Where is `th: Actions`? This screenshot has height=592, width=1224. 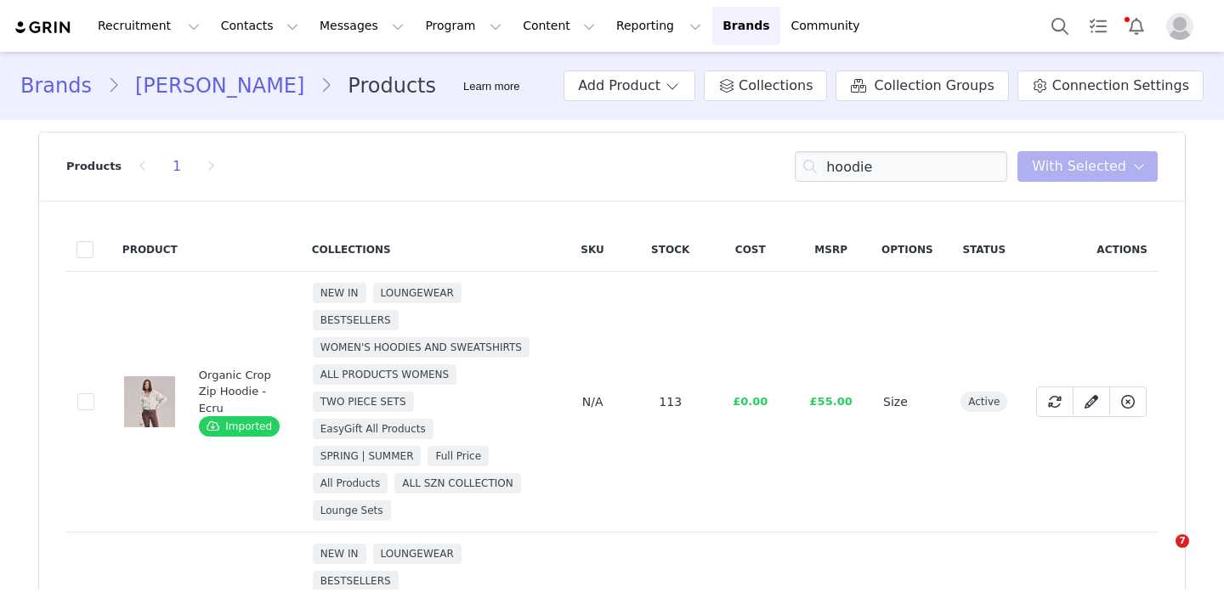
th: Actions is located at coordinates (1091, 250).